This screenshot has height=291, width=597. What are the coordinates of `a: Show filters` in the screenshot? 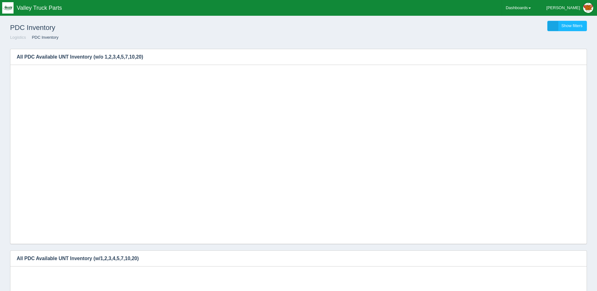 It's located at (567, 26).